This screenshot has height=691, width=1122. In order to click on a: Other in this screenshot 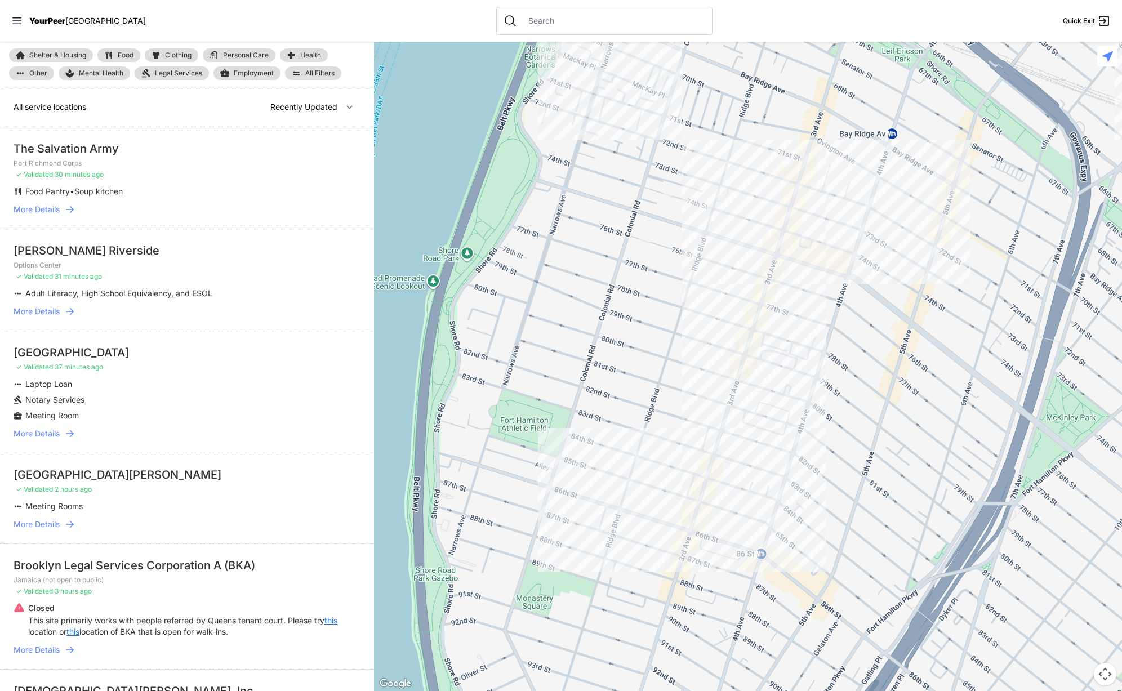, I will do `click(32, 73)`.